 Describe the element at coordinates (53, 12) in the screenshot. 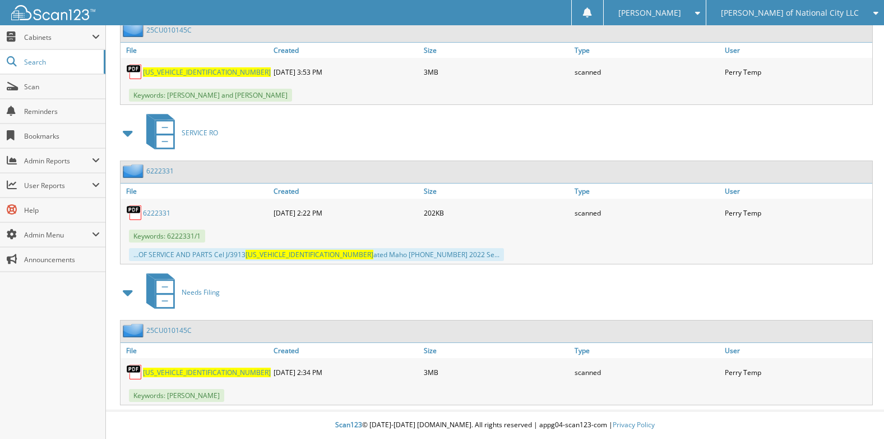

I see `img: scan123-logo-white.svg` at that location.